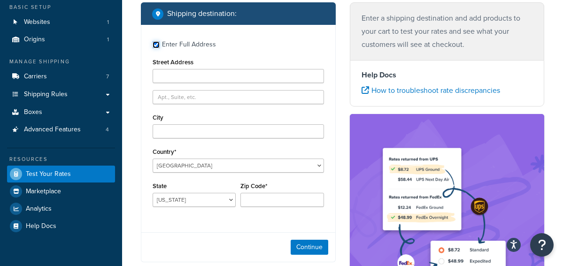 The height and width of the screenshot is (266, 563). Describe the element at coordinates (238, 97) in the screenshot. I see `input: Apt., Suite, etc.` at that location.